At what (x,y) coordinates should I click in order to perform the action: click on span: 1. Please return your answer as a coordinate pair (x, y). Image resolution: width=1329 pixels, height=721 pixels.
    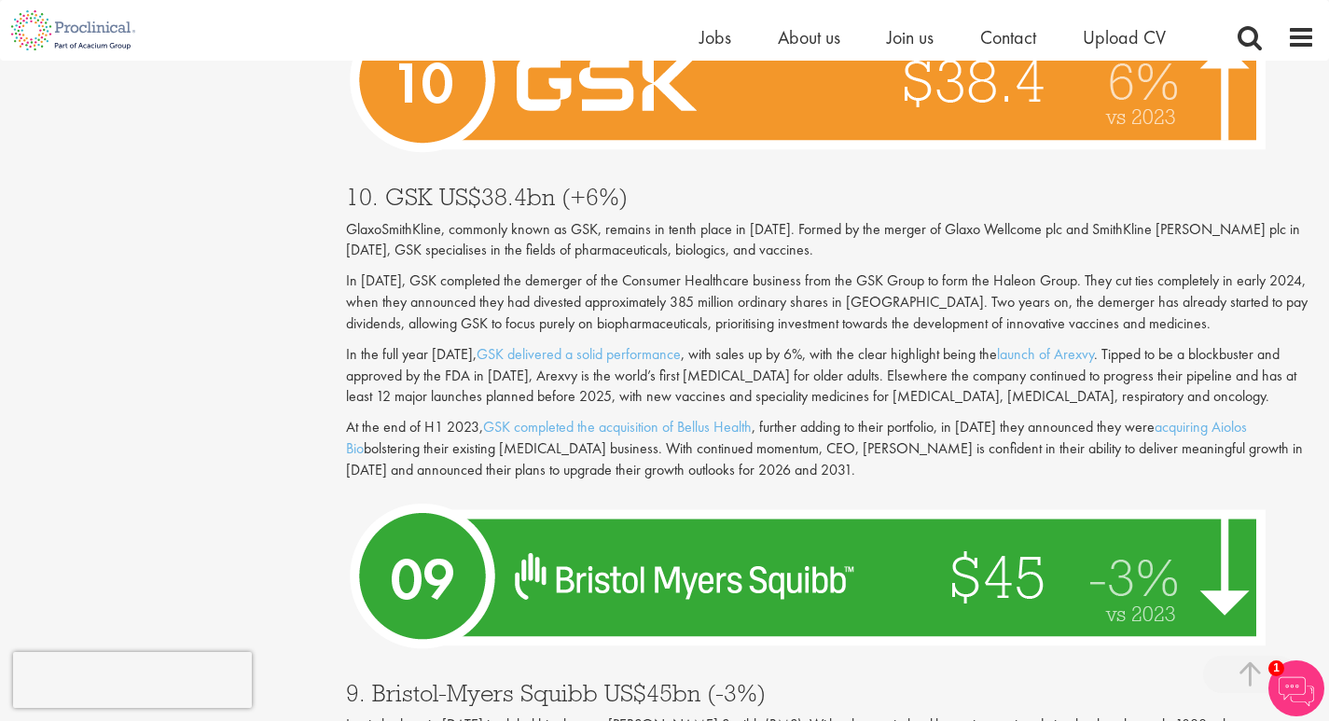
    Looking at the image, I should click on (1276, 668).